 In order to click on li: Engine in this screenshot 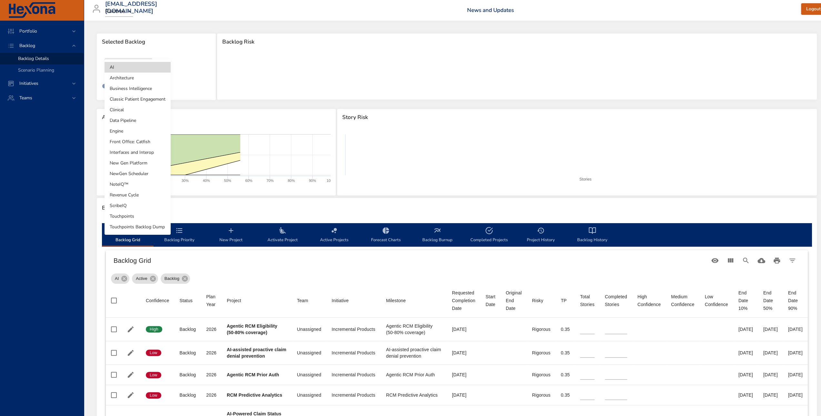, I will do `click(137, 131)`.